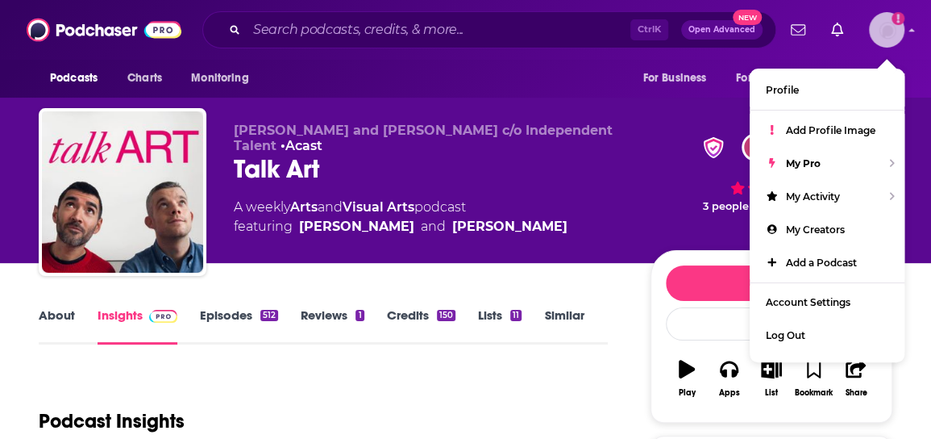  Describe the element at coordinates (815, 229) in the screenshot. I see `span: My Creators` at that location.